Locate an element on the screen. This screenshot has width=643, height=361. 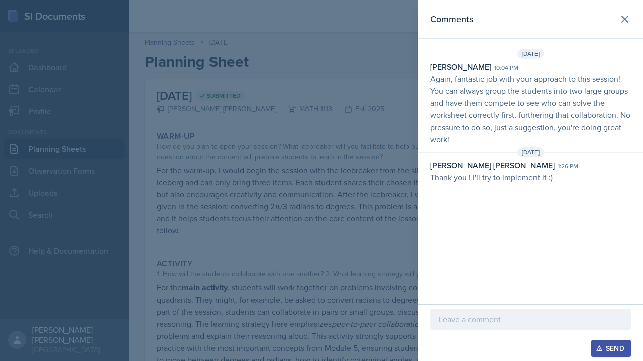
div: Send is located at coordinates (611, 349).